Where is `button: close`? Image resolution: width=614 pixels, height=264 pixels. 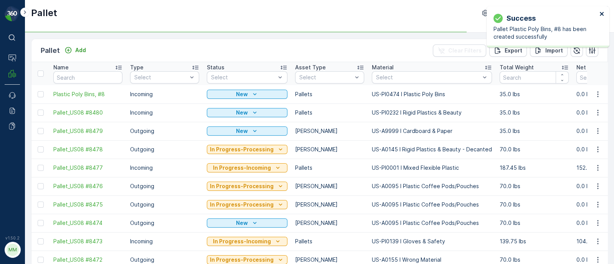 button: close is located at coordinates (602, 14).